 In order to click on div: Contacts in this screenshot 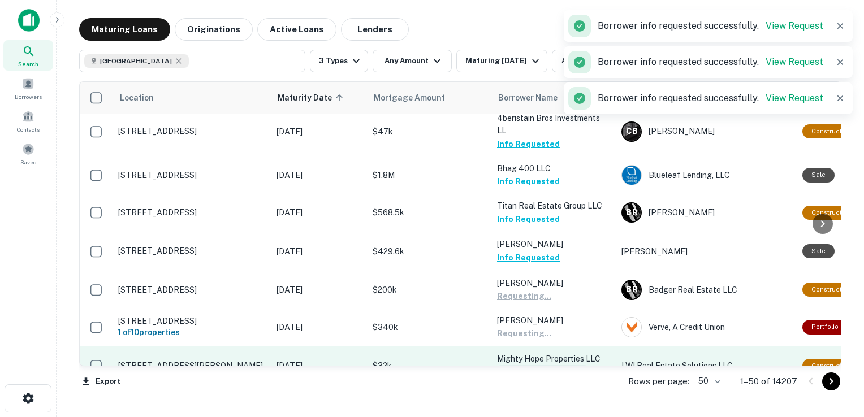, I will do `click(28, 121)`.